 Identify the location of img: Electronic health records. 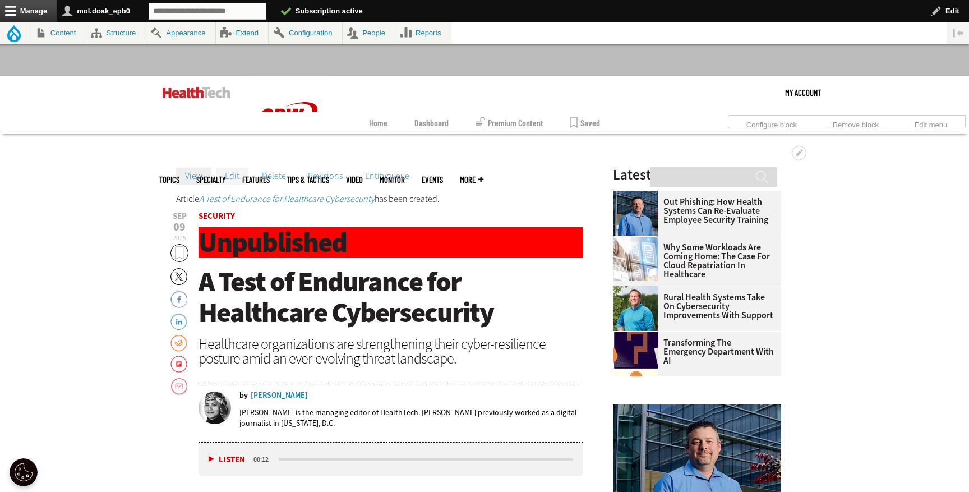
(635, 259).